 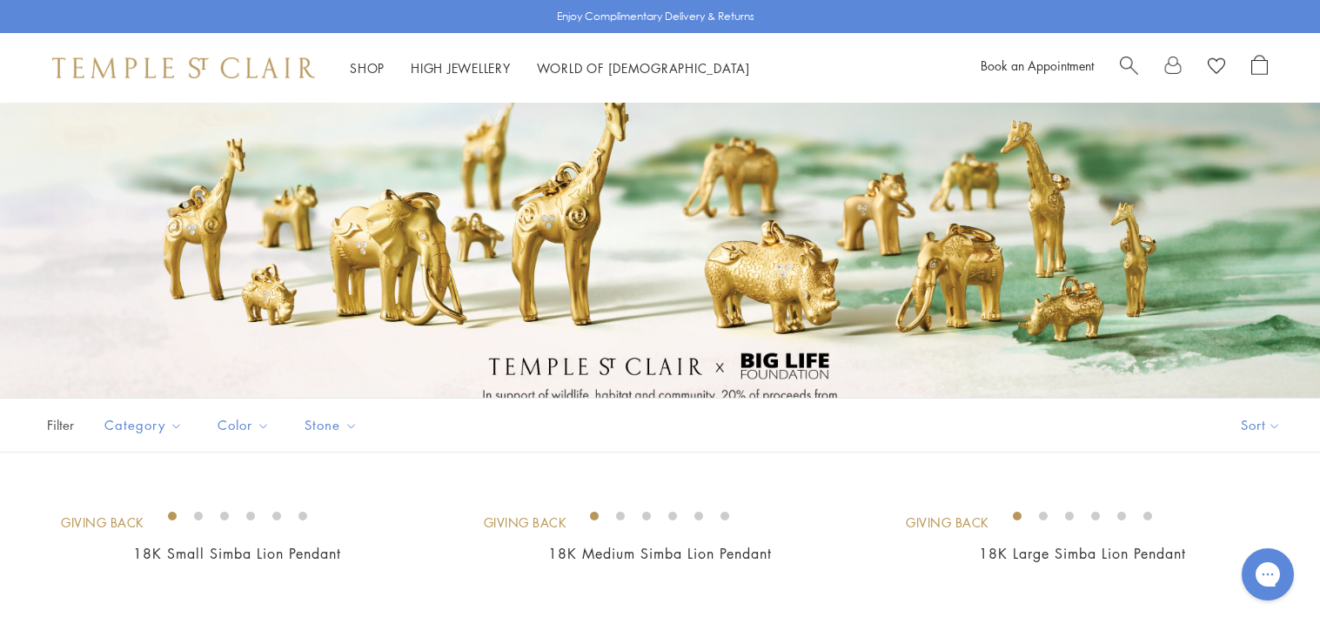 What do you see at coordinates (550, 68) in the screenshot?
I see `nav: Main navigation` at bounding box center [550, 68].